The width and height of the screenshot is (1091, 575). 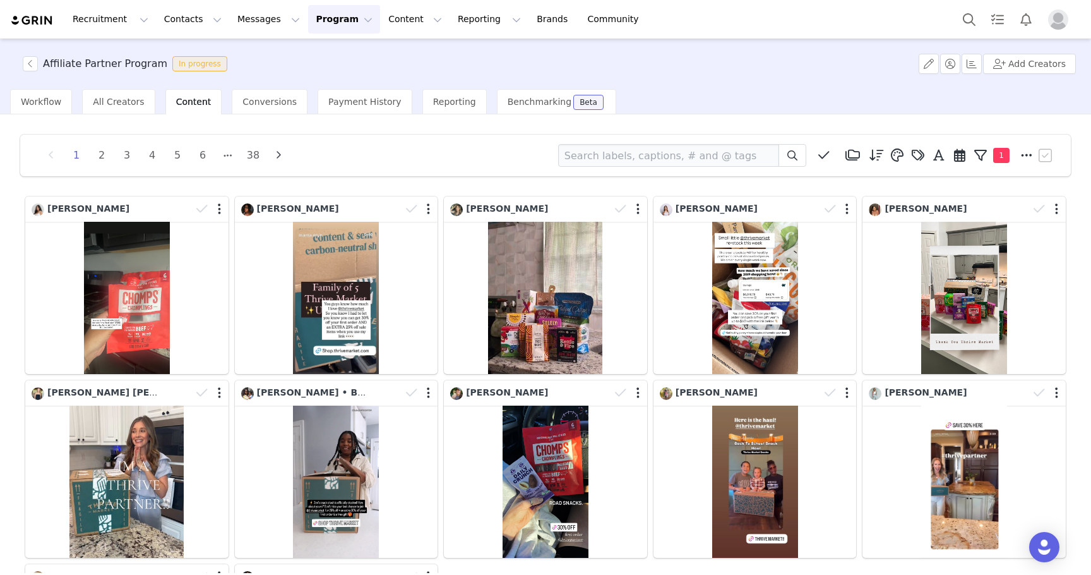 I want to click on span: In progress, so click(x=200, y=64).